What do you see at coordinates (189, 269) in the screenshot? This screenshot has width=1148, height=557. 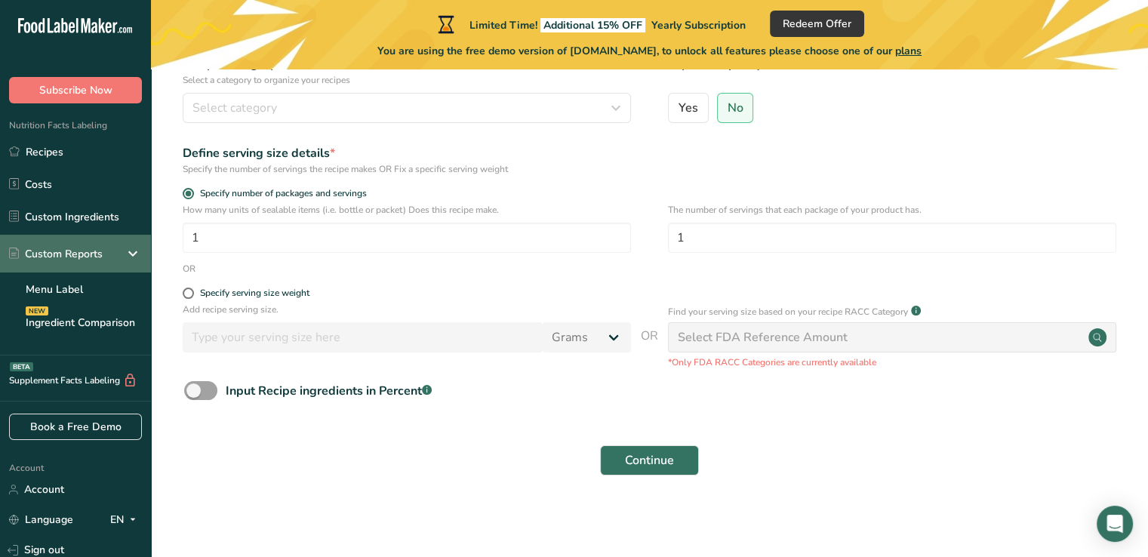 I see `div: OR` at bounding box center [189, 269].